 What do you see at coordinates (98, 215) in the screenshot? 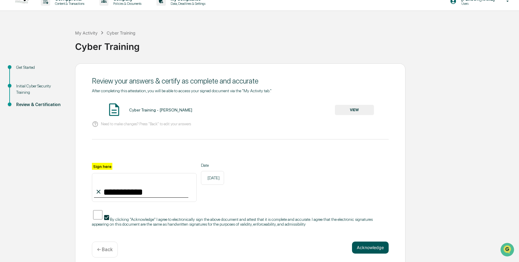
I see `input: By clicking "Acknowledge" I agree to electronically sign the above document and attest that it is...` at bounding box center [98, 215].